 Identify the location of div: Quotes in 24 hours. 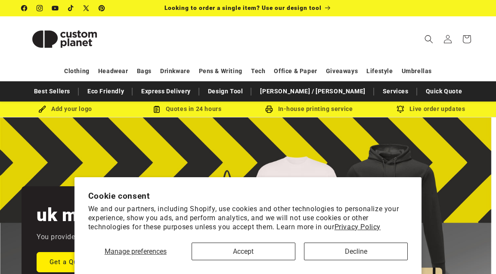
(187, 109).